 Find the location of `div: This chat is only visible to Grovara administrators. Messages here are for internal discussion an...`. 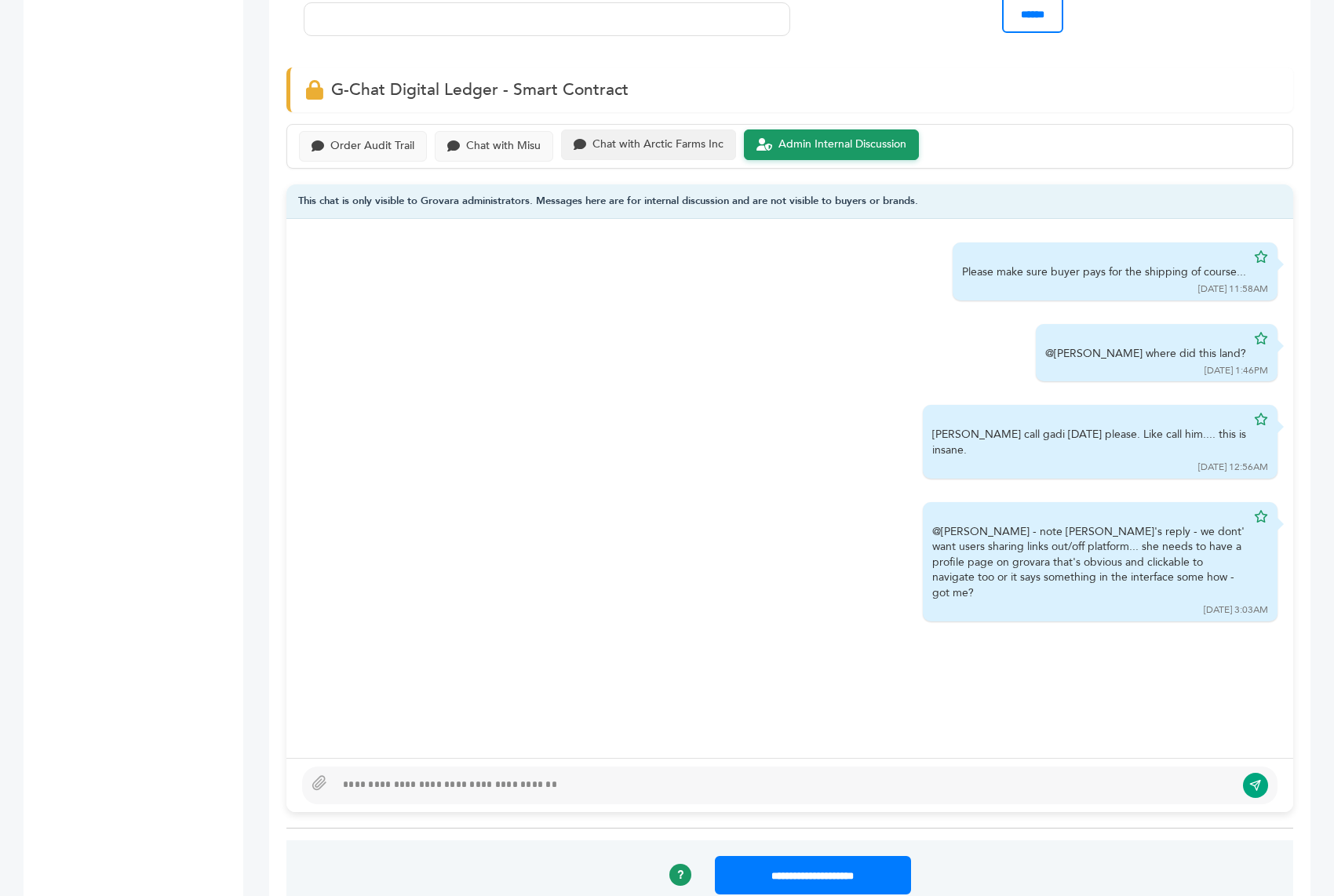

div: This chat is only visible to Grovara administrators. Messages here are for internal discussion an... is located at coordinates (790, 201).